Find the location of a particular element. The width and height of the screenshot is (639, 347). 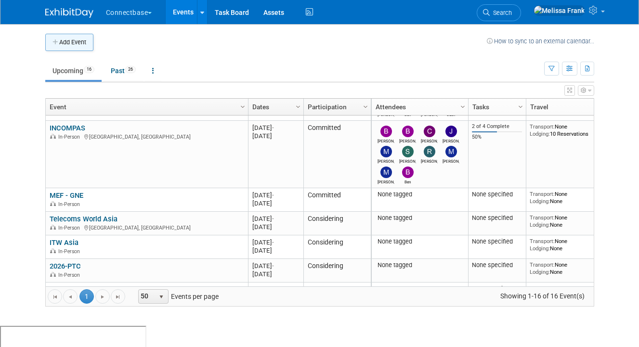

img: Ben Edmond is located at coordinates (408, 172).